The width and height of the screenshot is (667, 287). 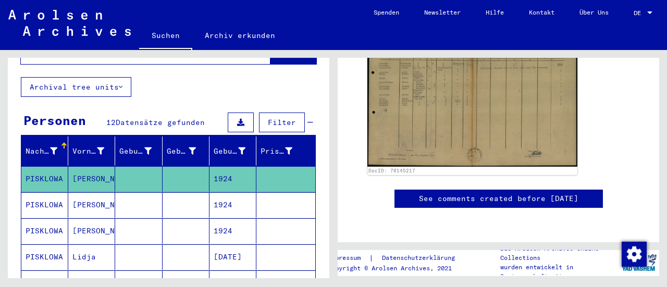 I want to click on p: Die Arolsen Archives Online-Collections, so click(x=559, y=253).